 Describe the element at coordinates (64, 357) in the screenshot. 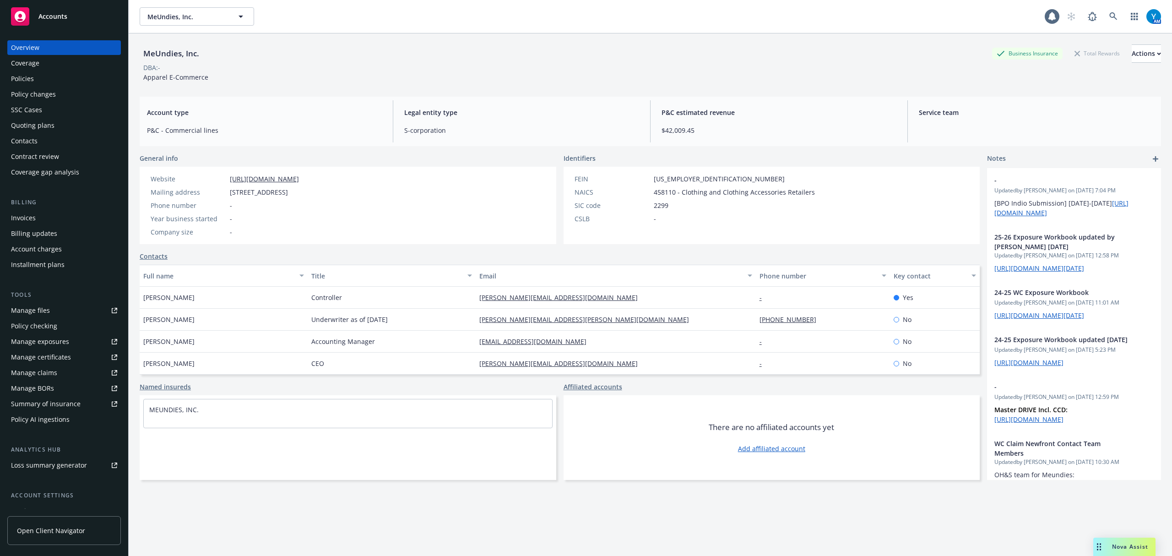

I see `a: Manage certificates` at that location.